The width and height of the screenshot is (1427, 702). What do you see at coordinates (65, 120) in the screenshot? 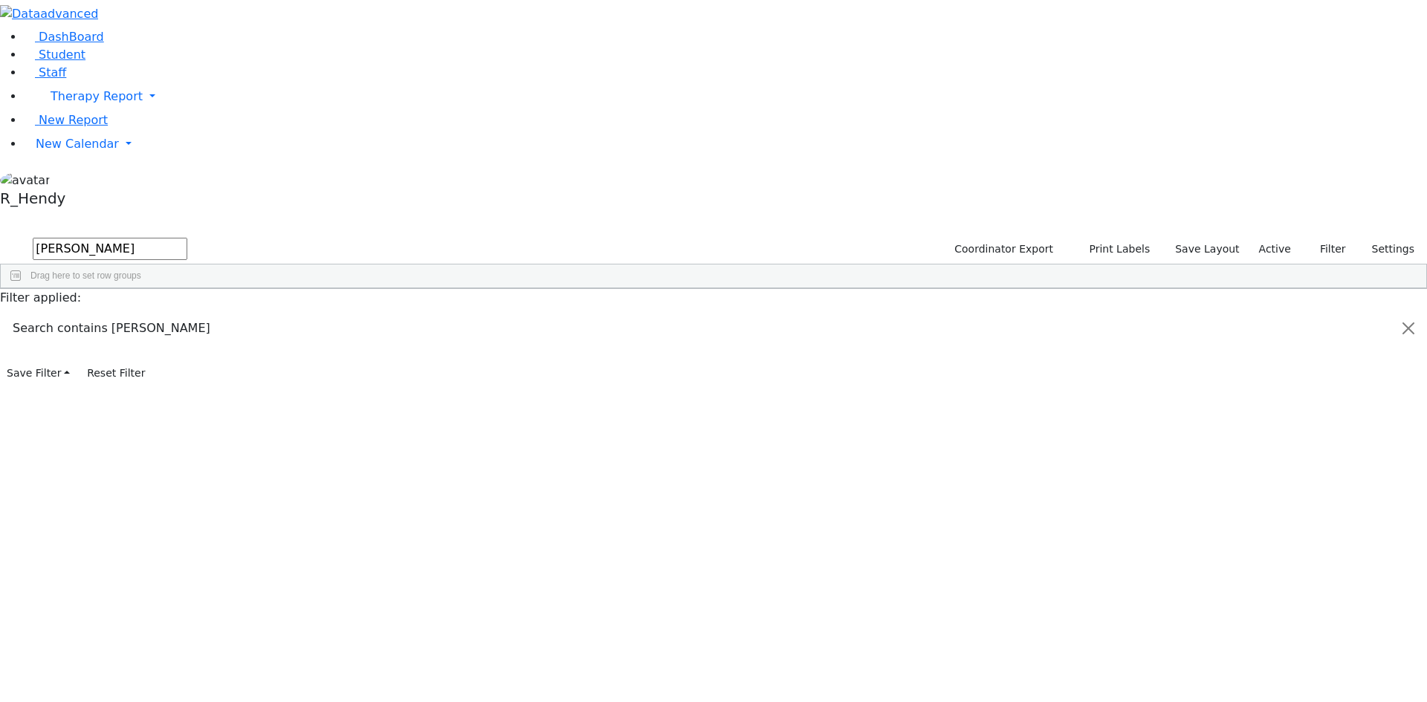
I see `a: New Report` at bounding box center [65, 120].